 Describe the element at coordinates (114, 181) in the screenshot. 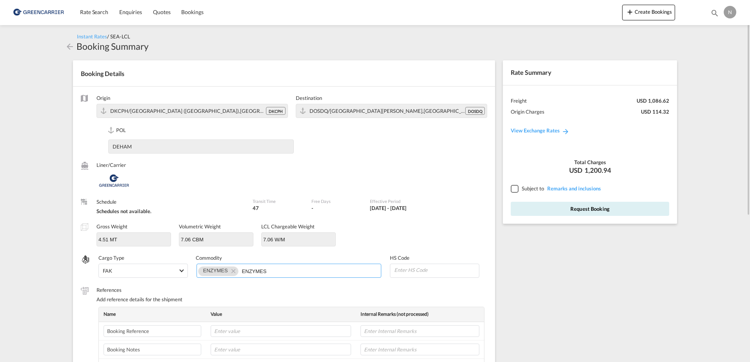

I see `img: Greencarrier Consolidators` at that location.